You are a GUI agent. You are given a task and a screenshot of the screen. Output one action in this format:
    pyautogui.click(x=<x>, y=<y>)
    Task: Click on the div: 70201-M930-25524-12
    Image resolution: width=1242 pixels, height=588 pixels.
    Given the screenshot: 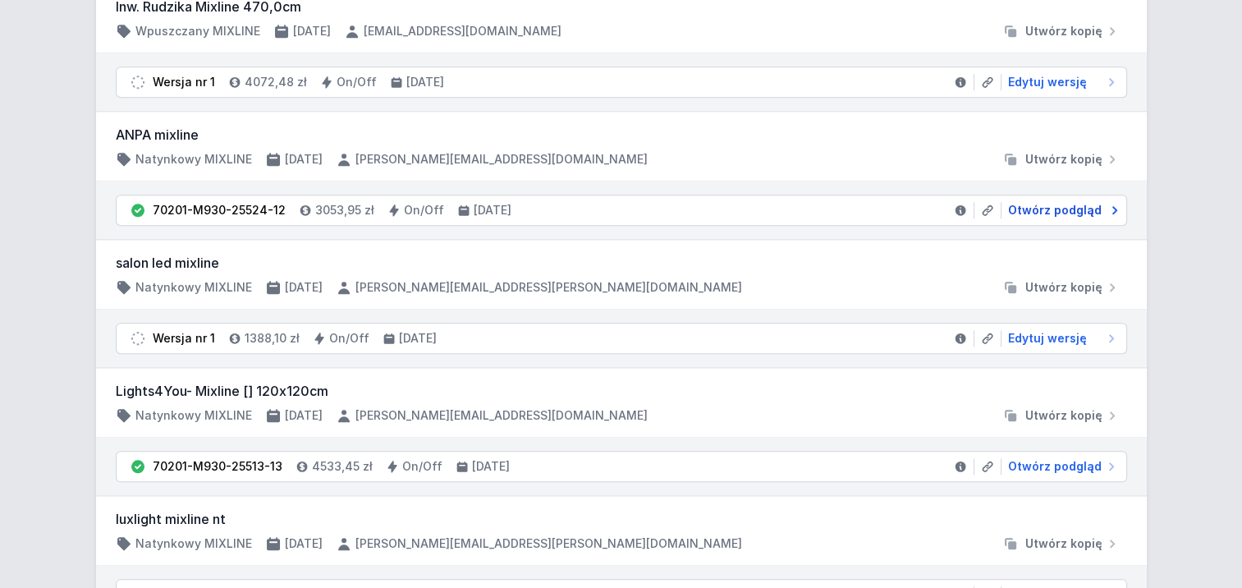 What is the action you would take?
    pyautogui.click(x=219, y=210)
    